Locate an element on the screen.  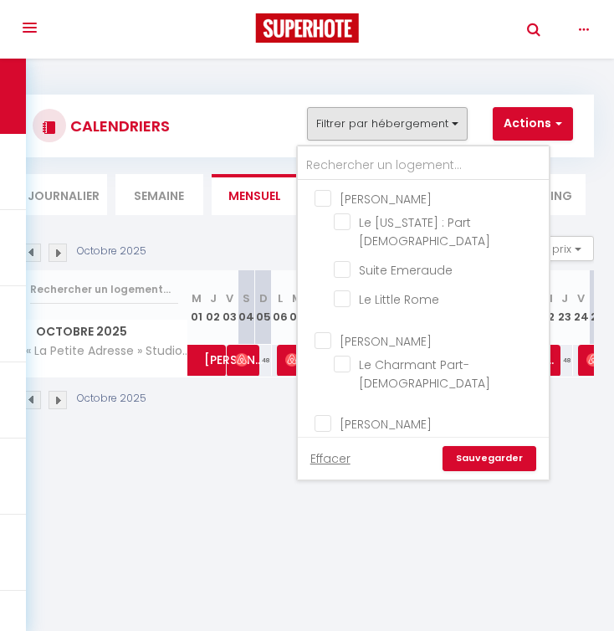
th: 23 is located at coordinates (565, 307).